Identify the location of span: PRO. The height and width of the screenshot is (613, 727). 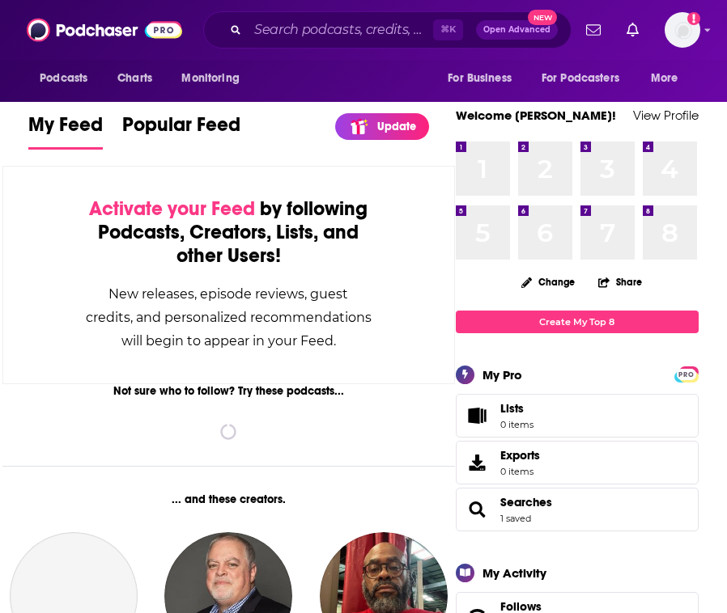
(686, 375).